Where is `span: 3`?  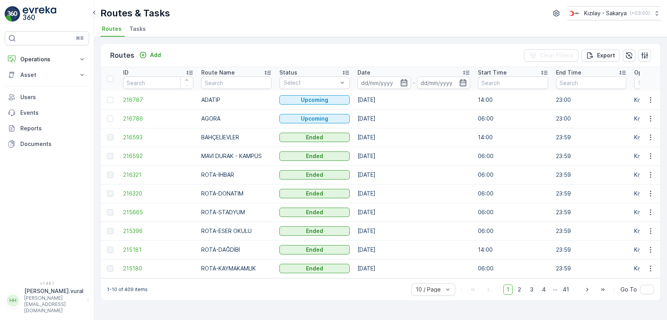
span: 3 is located at coordinates (531, 290).